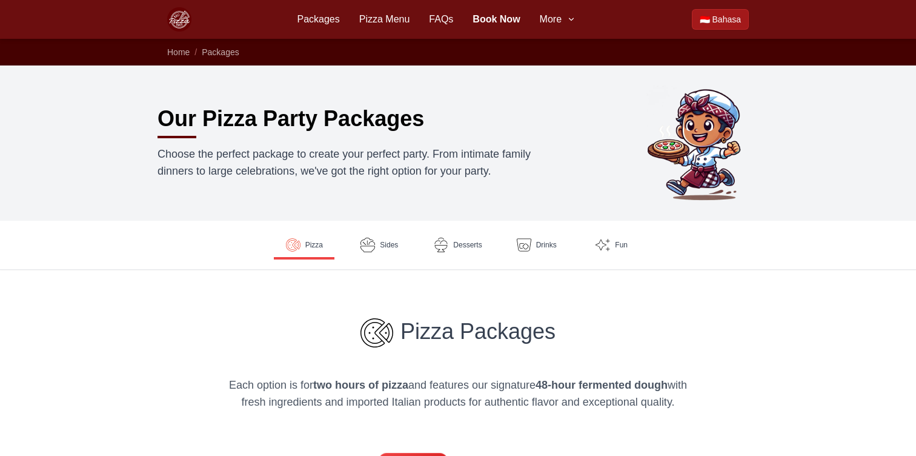 The height and width of the screenshot is (456, 916). Describe the element at coordinates (458, 393) in the screenshot. I see `p: Each option is for and features our signature with fresh ingredients and imported Italian product...` at that location.